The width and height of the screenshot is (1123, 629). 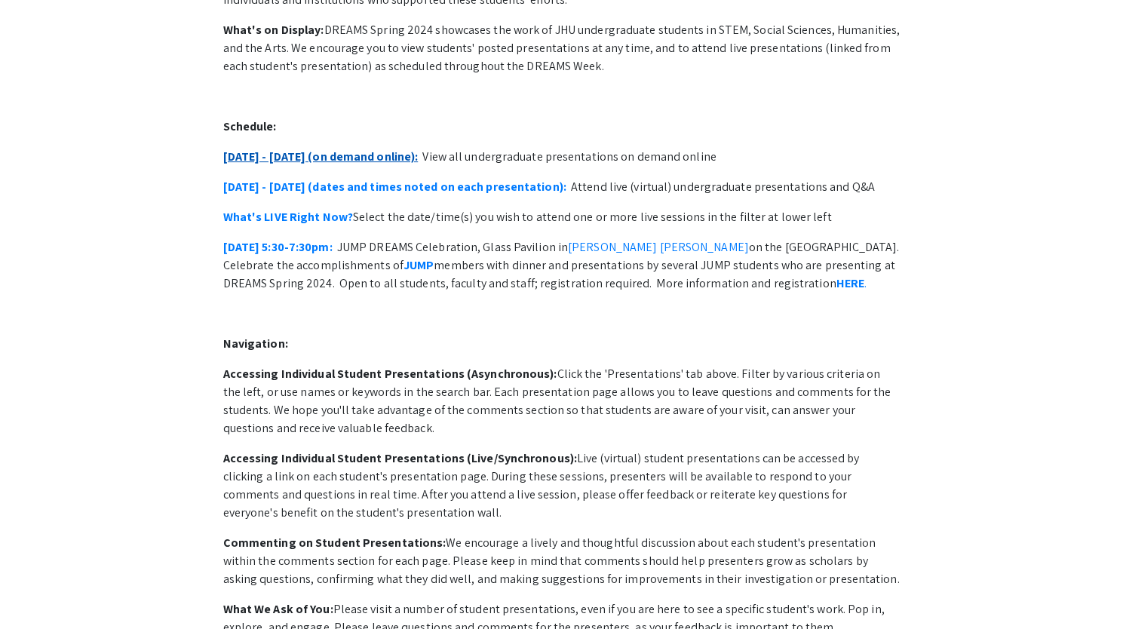 What do you see at coordinates (562, 401) in the screenshot?
I see `p: Click the 'Presentations' tab above. Filter by various criteria on the left, or use names or keyw...` at bounding box center [562, 401].